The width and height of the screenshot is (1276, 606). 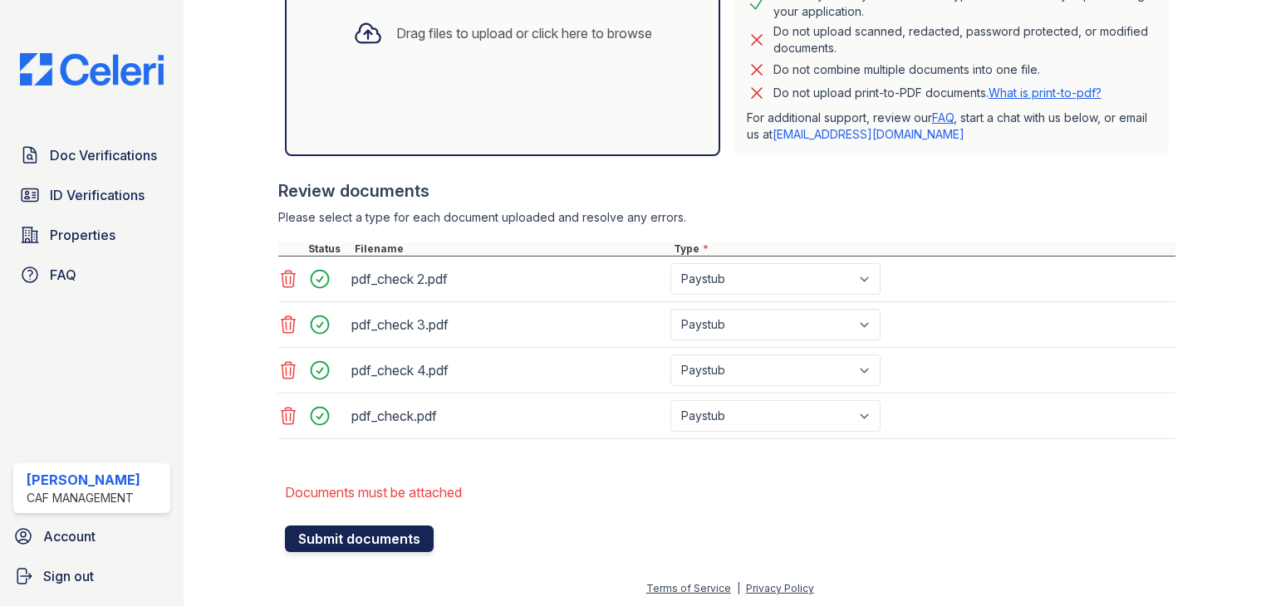 I want to click on span: Doc Verifications, so click(x=103, y=155).